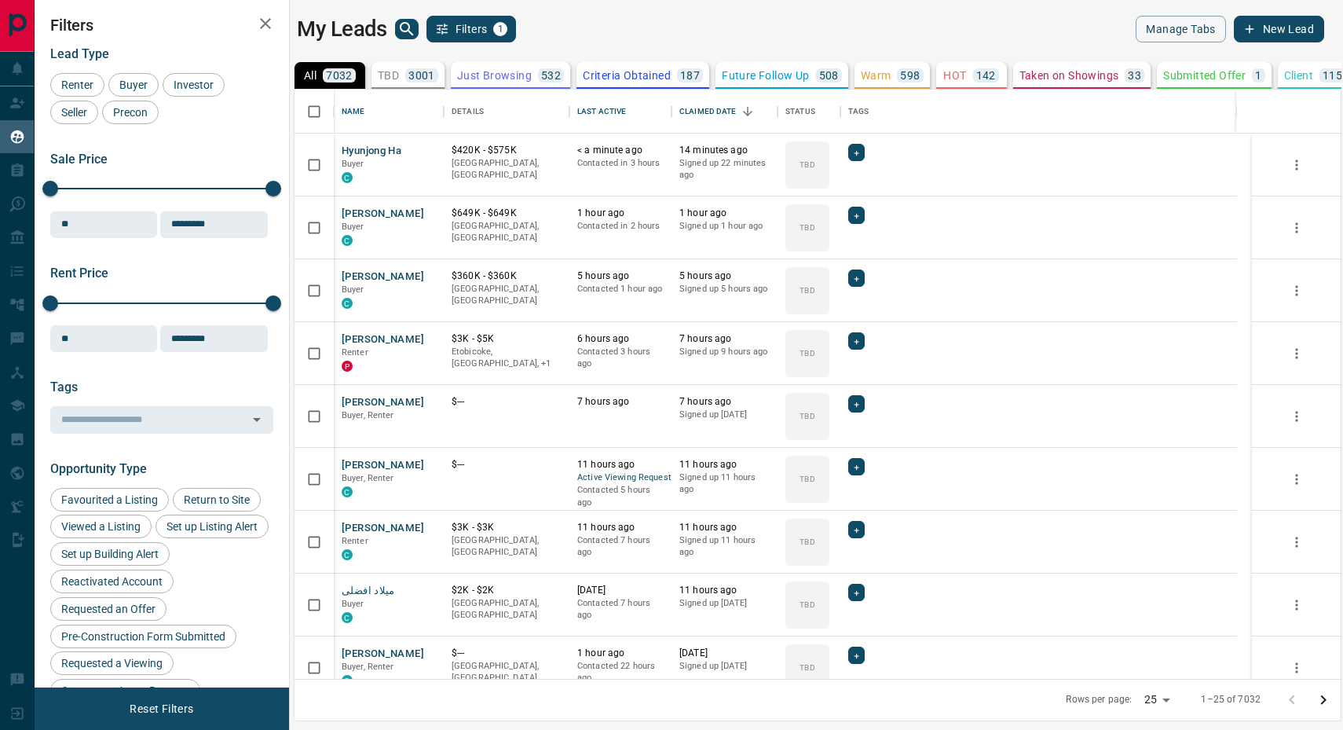 The image size is (1343, 730). What do you see at coordinates (371, 151) in the screenshot?
I see `button: Hyunjong Ha` at bounding box center [371, 151].